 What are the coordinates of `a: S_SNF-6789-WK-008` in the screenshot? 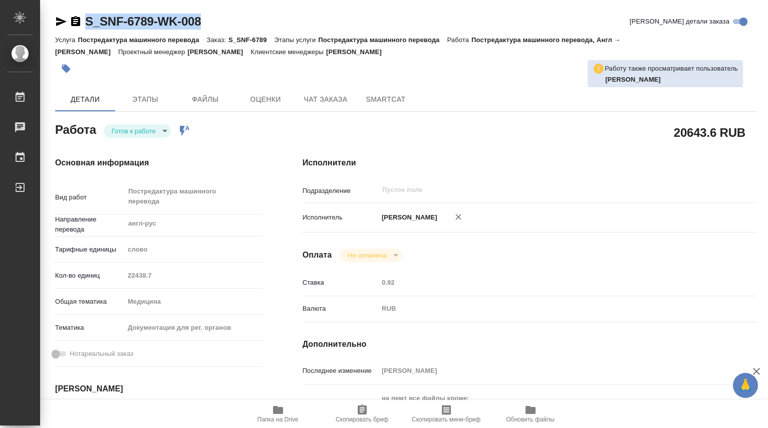 It's located at (143, 21).